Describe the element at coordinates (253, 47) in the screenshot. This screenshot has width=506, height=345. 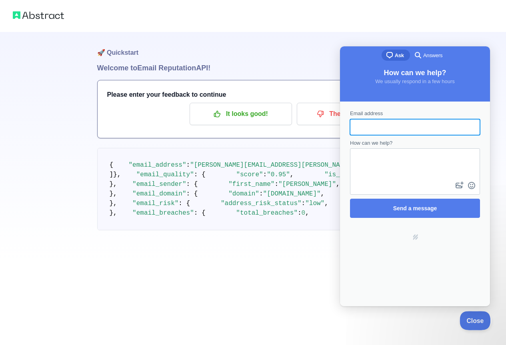
I see `h1: 🚀 Quickstart` at that location.